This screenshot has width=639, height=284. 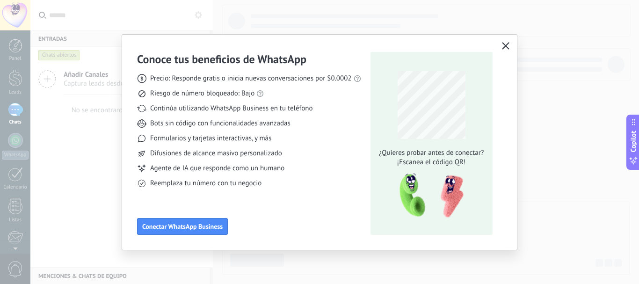 I want to click on span: Copilot, so click(x=634, y=141).